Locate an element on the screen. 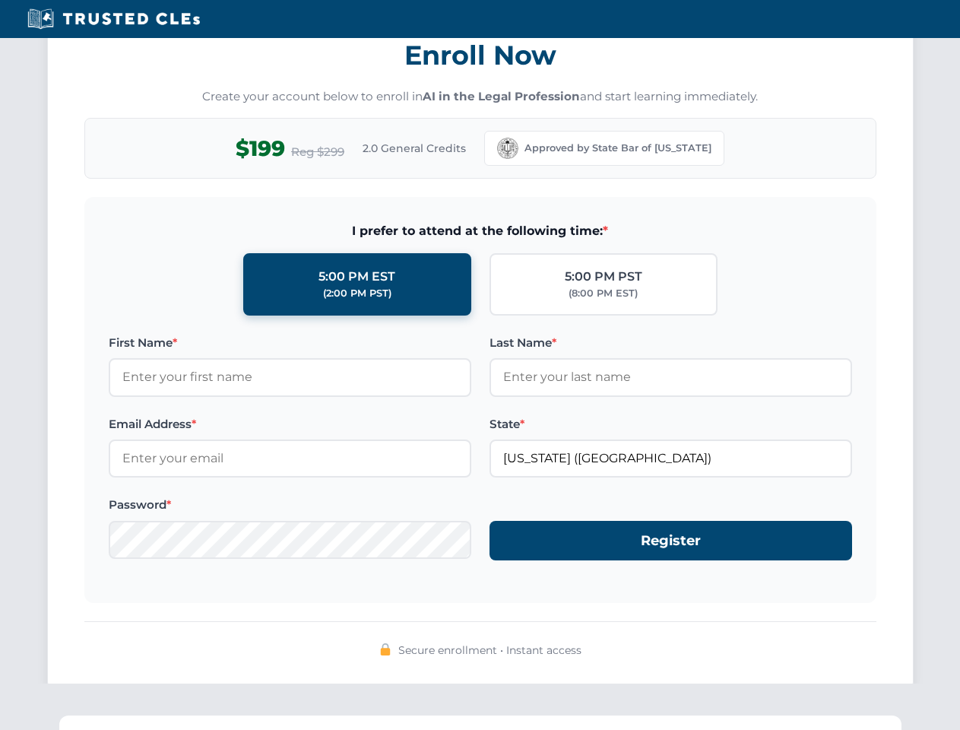 The image size is (960, 730). input: Enter your email is located at coordinates (290, 458).